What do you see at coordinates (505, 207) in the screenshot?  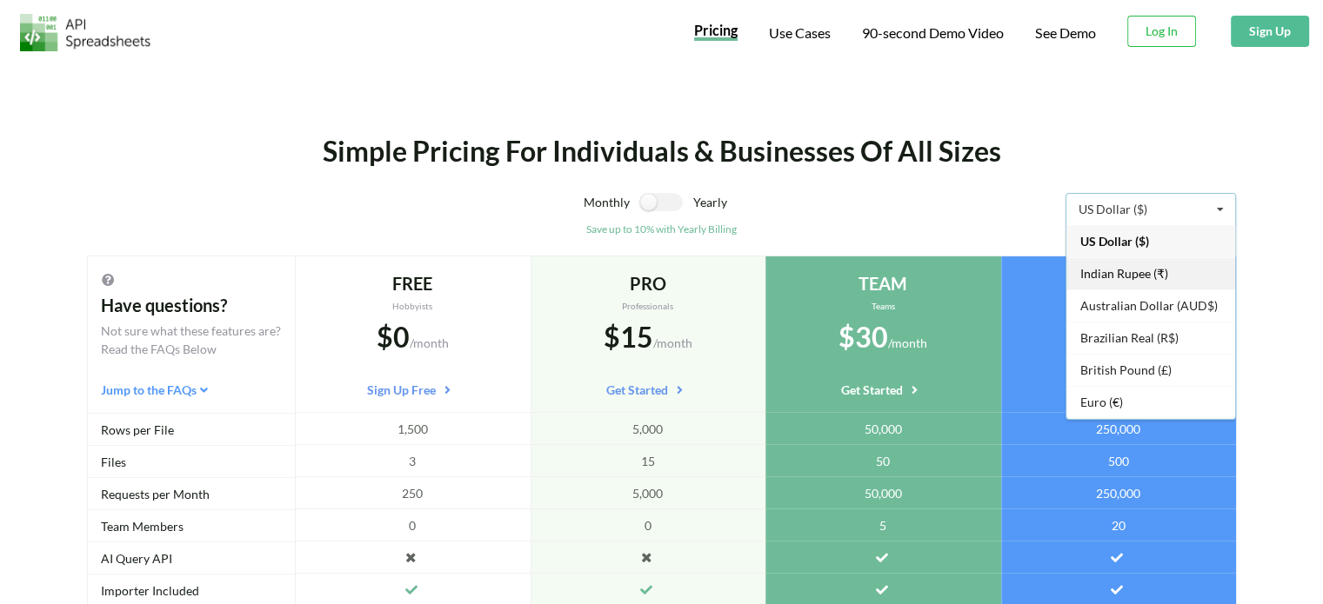 I see `div: Monthly` at bounding box center [505, 207].